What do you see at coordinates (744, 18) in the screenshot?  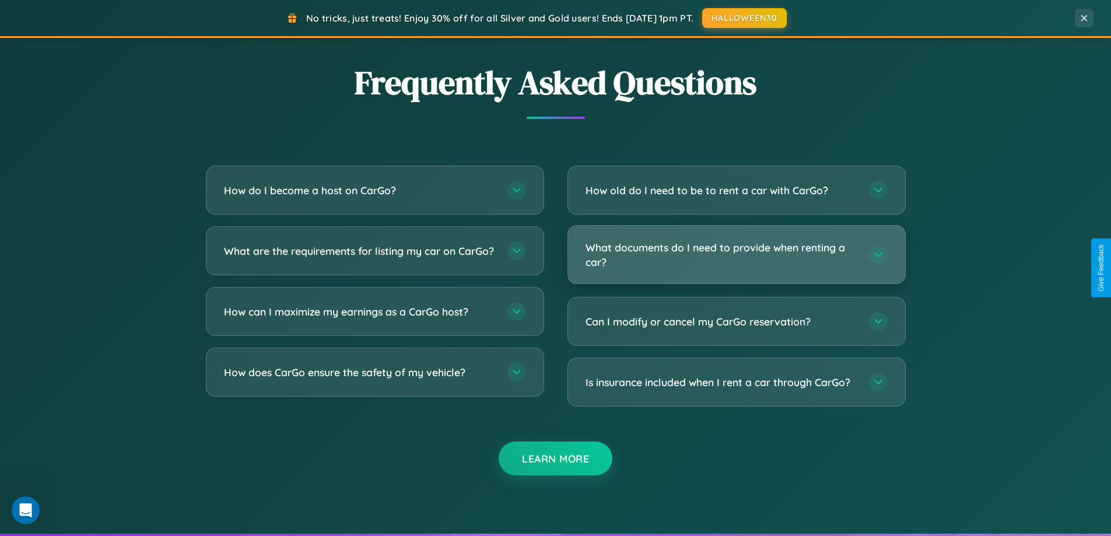 I see `button: HALLOWEEN30` at bounding box center [744, 18].